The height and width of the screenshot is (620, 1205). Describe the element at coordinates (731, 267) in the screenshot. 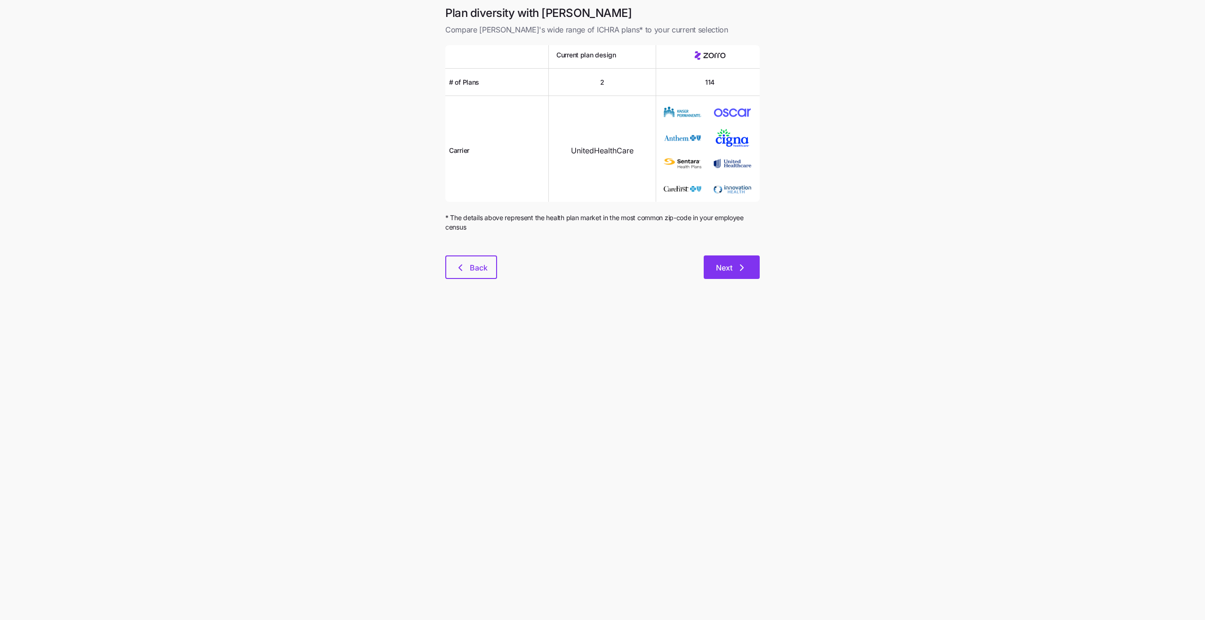

I see `button: Next` at that location.